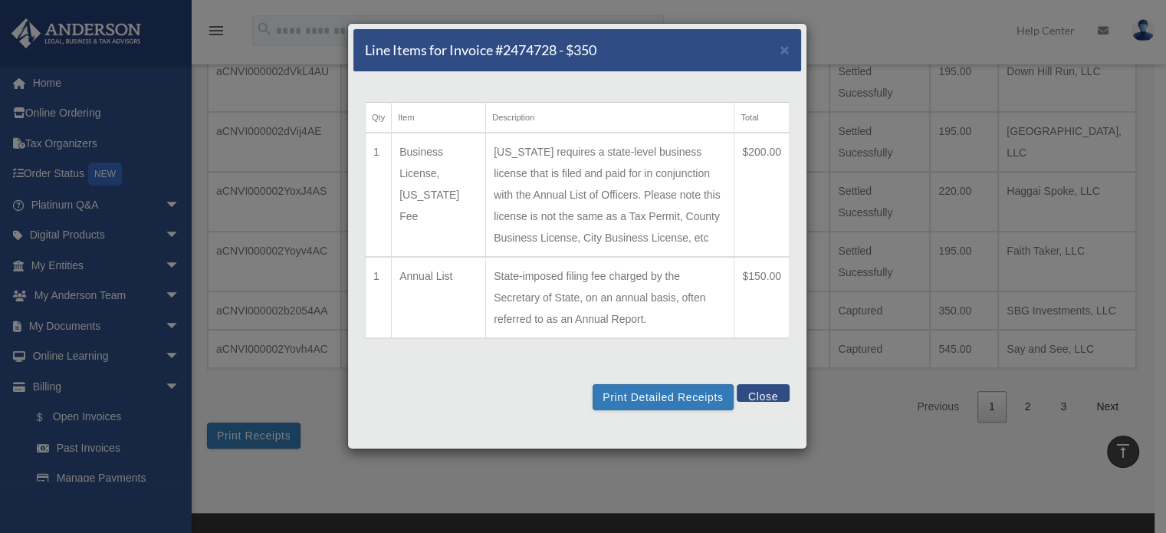 The image size is (1166, 533). What do you see at coordinates (481, 50) in the screenshot?
I see `h5: Line Items for Invoice #2474728 - $350` at bounding box center [481, 50].